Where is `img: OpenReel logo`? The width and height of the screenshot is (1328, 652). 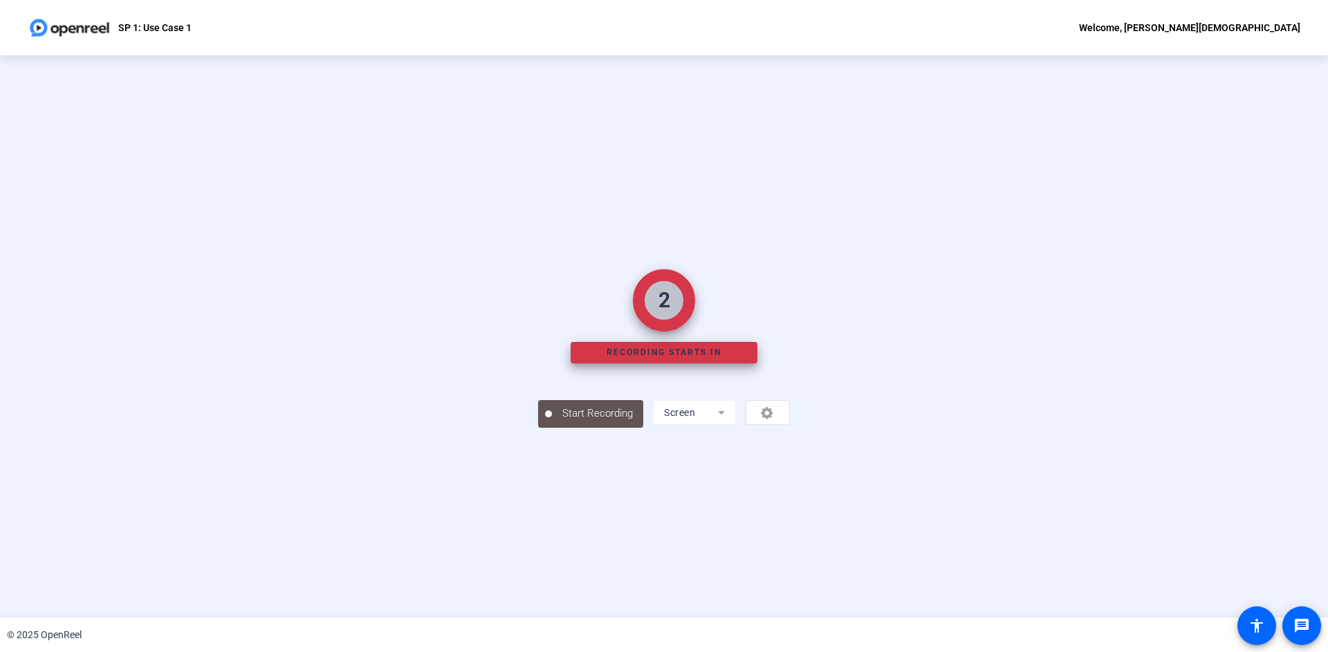 img: OpenReel logo is located at coordinates (69, 28).